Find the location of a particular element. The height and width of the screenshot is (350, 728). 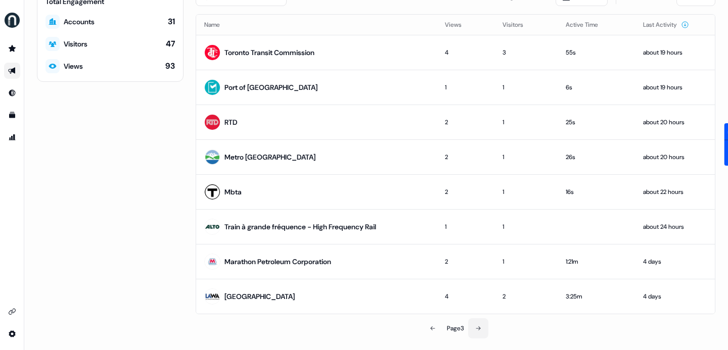

div: 16s is located at coordinates (597, 192).